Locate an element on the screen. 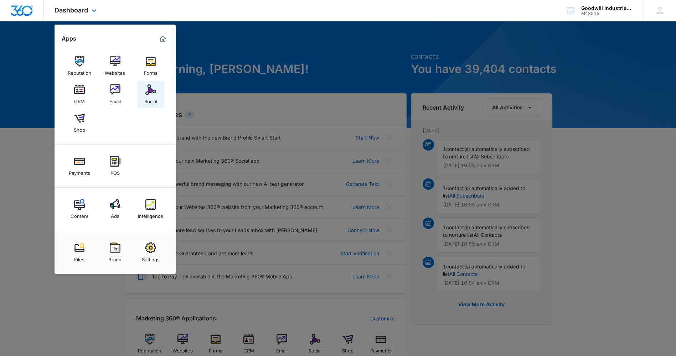 The image size is (676, 356). a: Ads is located at coordinates (115, 209).